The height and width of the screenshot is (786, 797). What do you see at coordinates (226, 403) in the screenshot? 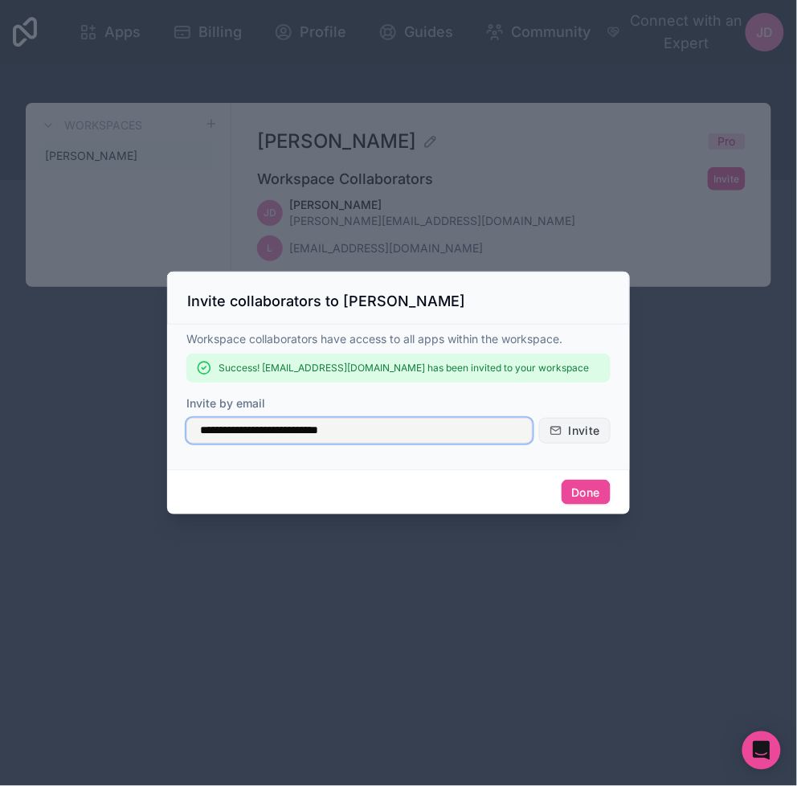
I see `label: Invite by email` at bounding box center [226, 403].